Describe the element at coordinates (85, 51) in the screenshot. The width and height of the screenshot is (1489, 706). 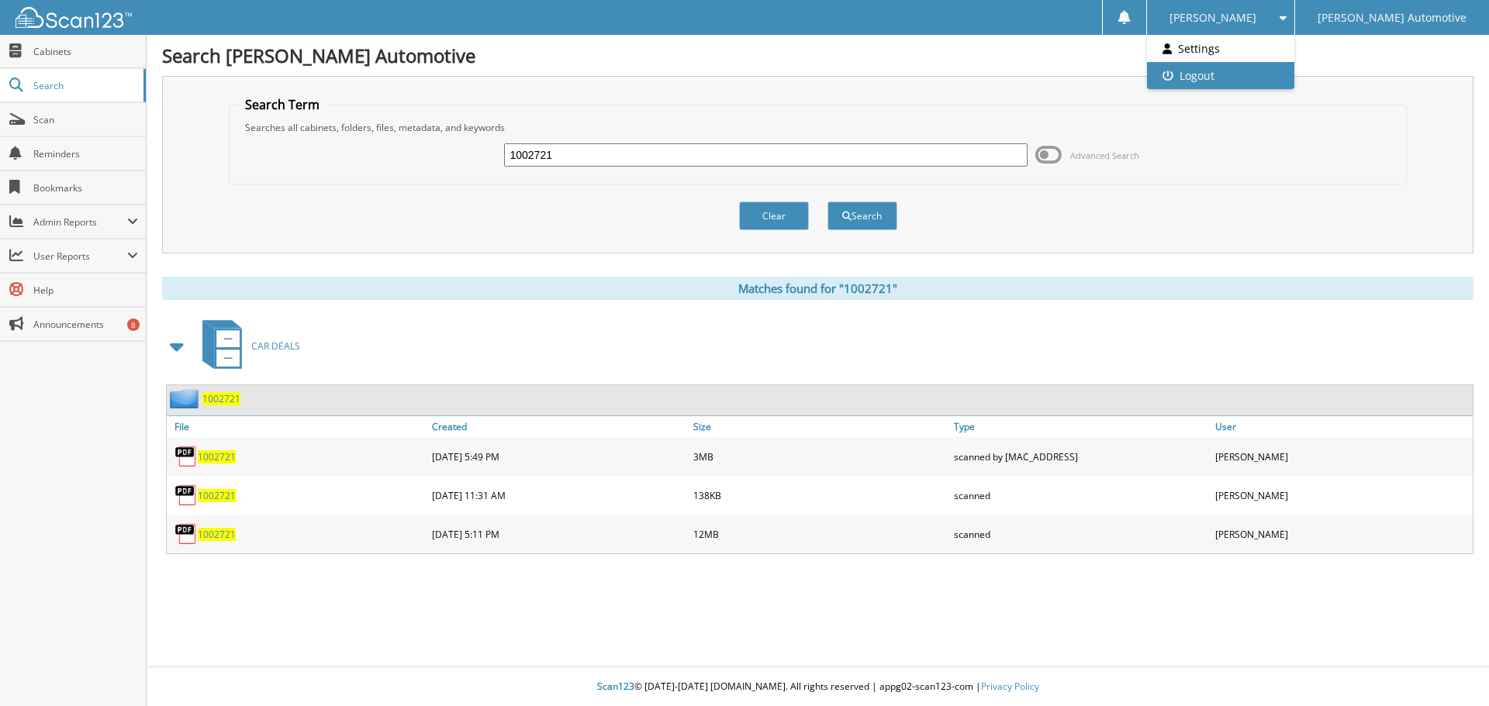
I see `span: Cabinets` at that location.